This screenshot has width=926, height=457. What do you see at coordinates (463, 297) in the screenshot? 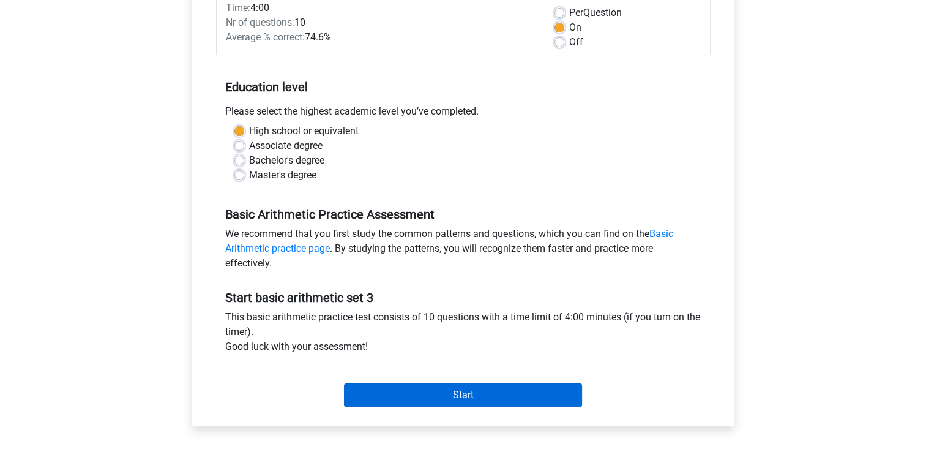
I see `h5: Start basic arithmetic set 3` at bounding box center [463, 297].